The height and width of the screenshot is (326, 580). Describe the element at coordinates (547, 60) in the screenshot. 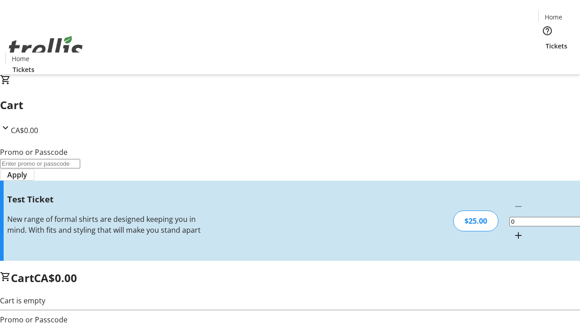

I see `button: Cart` at that location.